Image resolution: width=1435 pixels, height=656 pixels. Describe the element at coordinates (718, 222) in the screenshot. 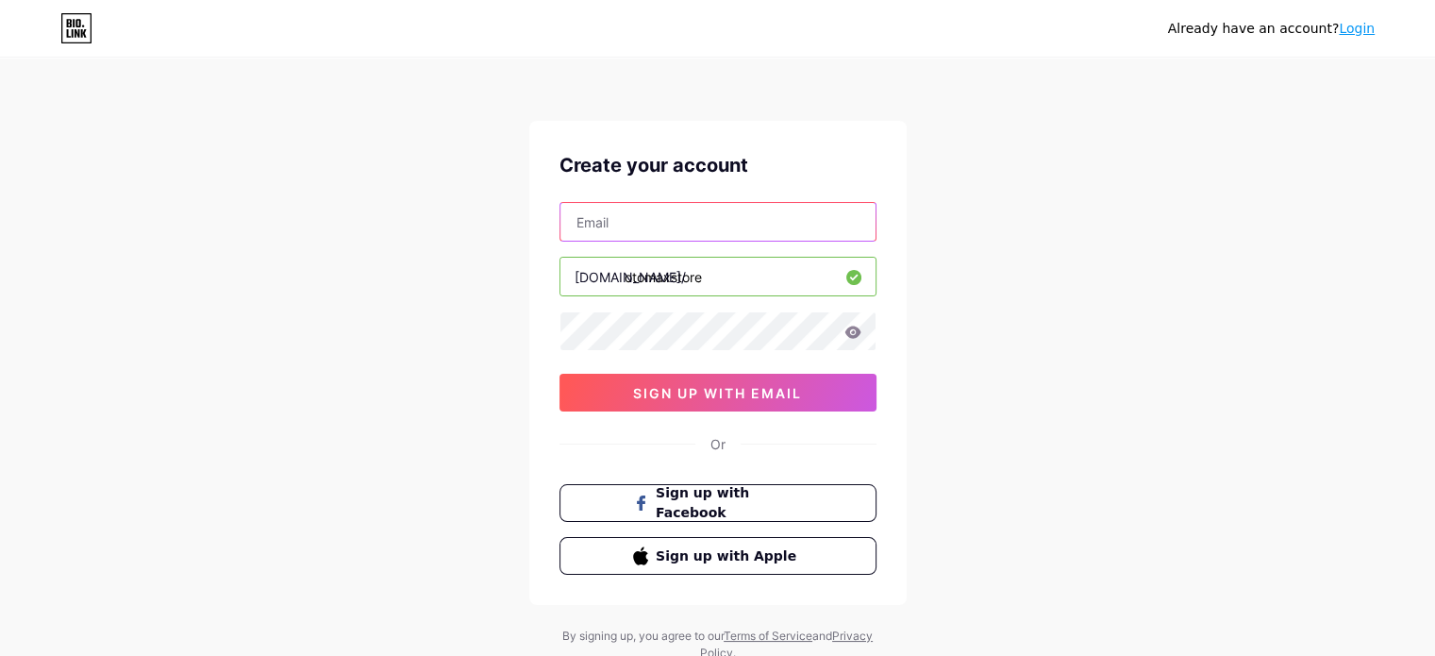

I see `input: Email` at that location.